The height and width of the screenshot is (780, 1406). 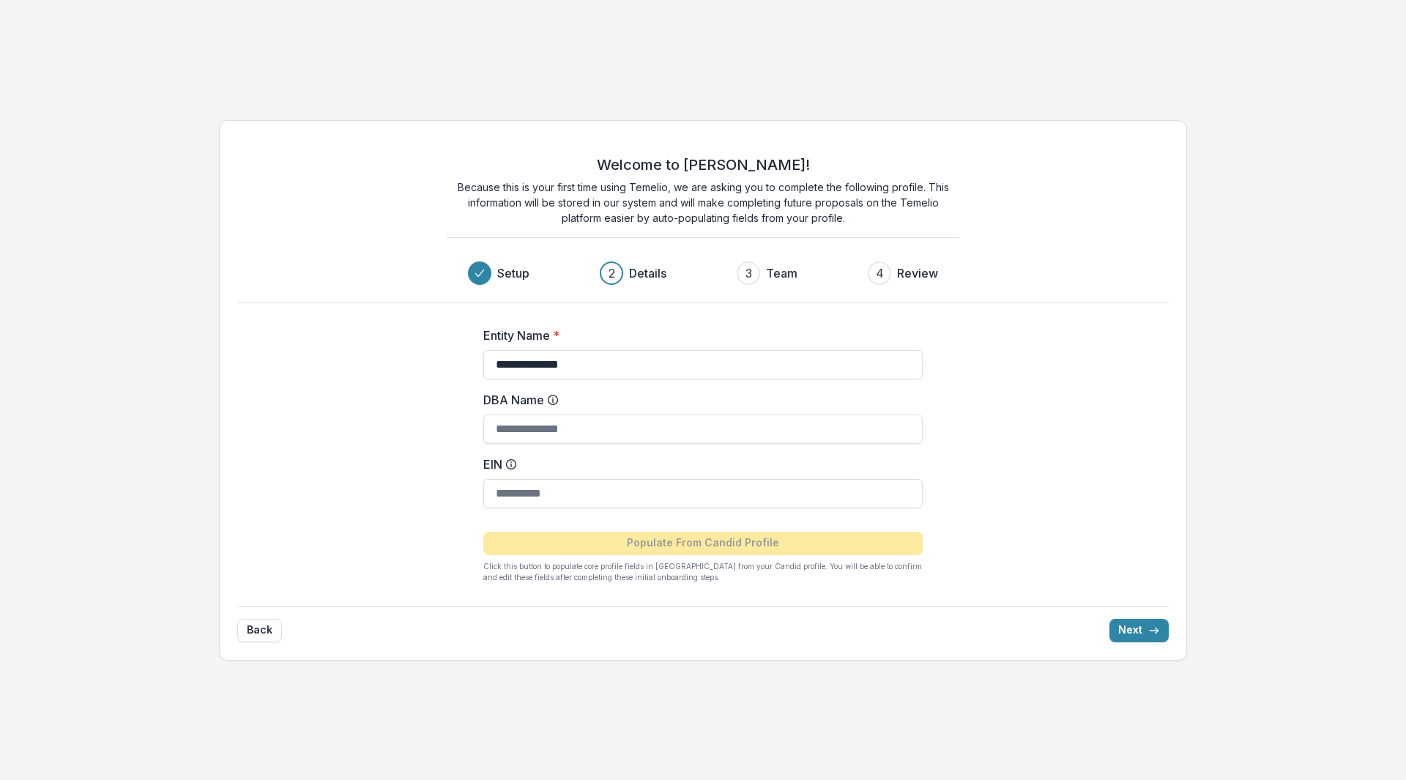 I want to click on div: Progress, so click(x=703, y=273).